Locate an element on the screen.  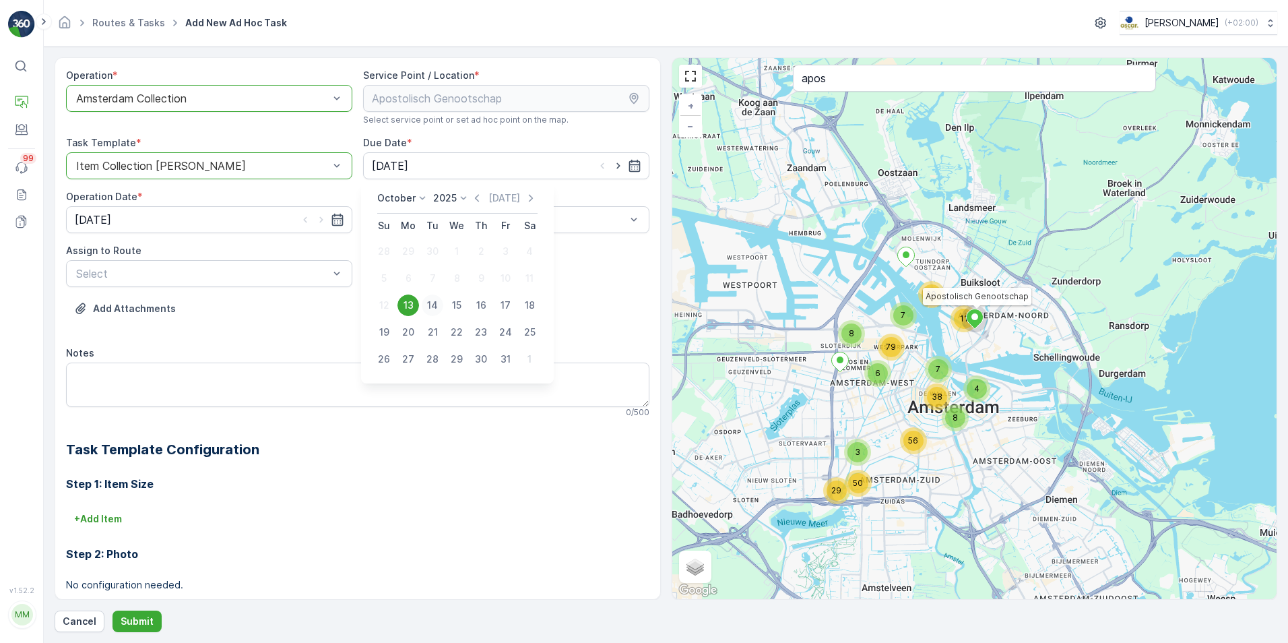
label: Notes is located at coordinates (80, 352).